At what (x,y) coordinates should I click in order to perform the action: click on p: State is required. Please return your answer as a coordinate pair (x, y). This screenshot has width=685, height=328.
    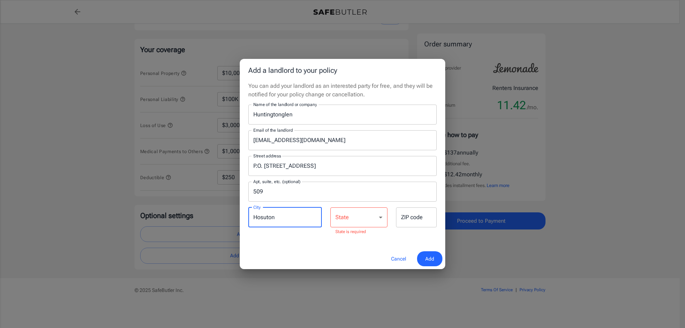
    Looking at the image, I should click on (359, 232).